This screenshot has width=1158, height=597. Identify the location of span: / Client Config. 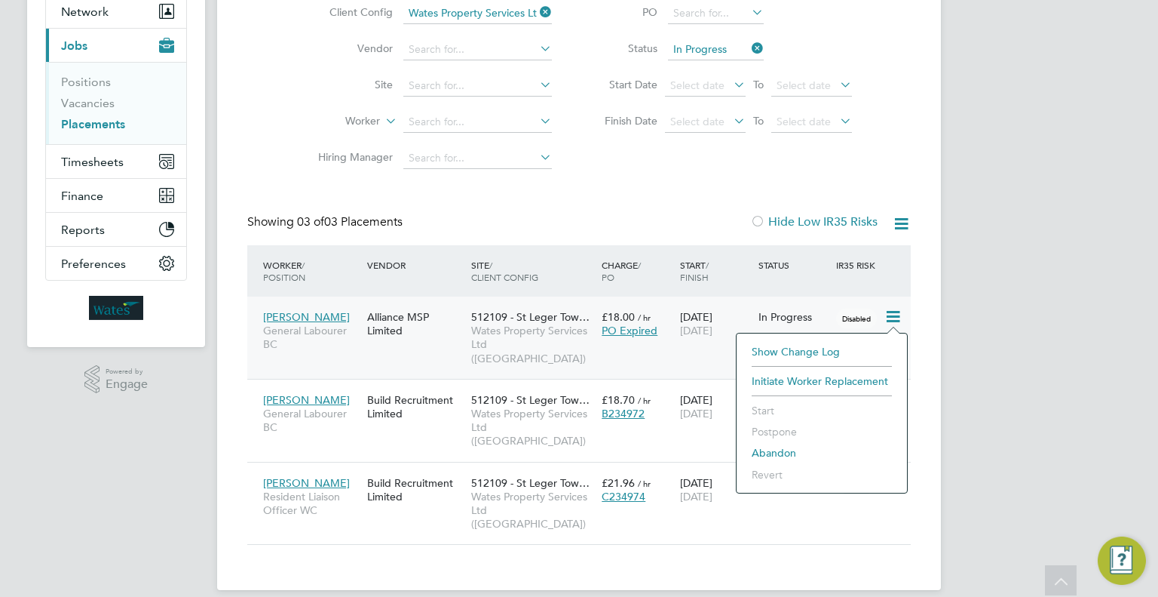
(505, 271).